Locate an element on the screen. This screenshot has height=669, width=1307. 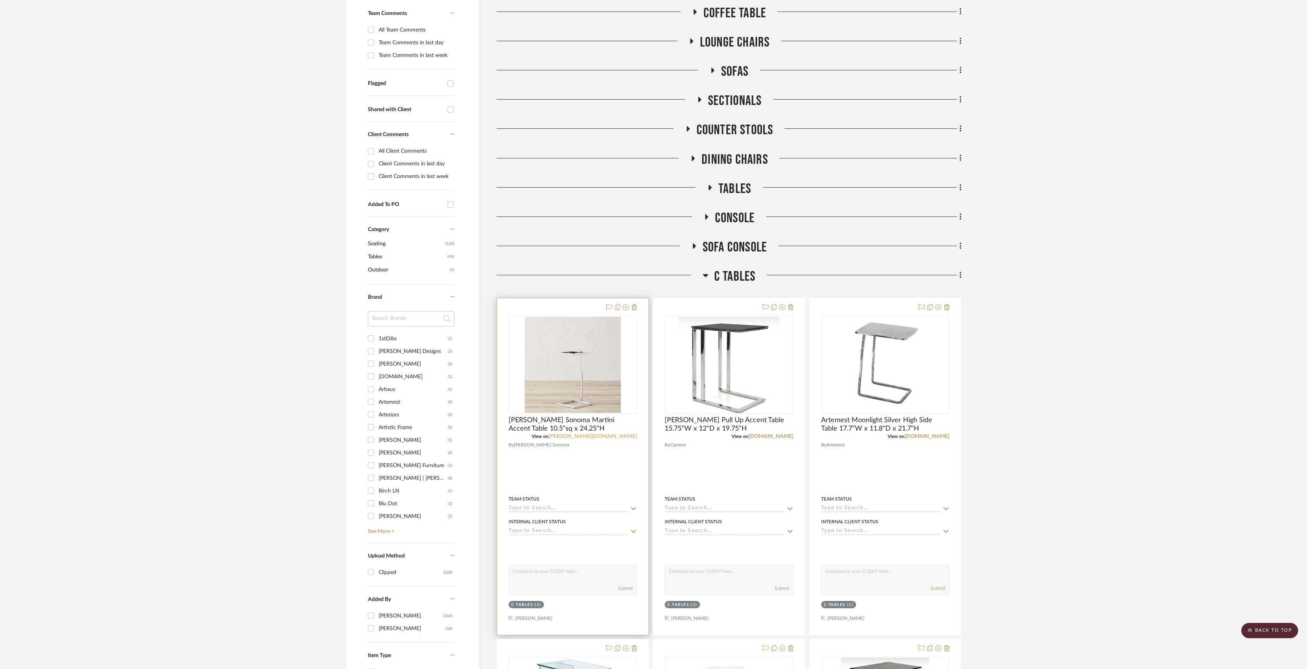
span: Sofa Console is located at coordinates (735, 247).